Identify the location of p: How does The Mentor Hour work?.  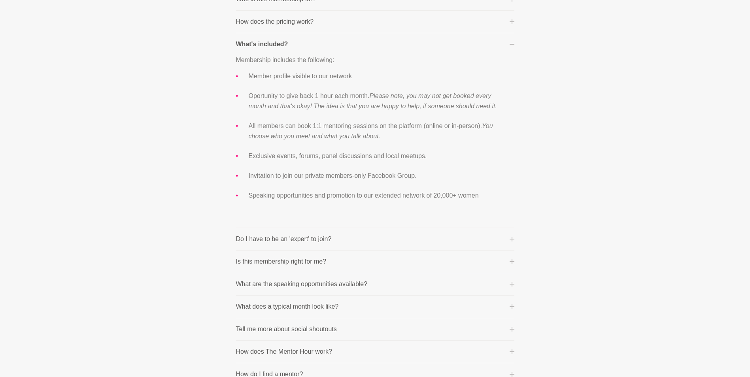
(284, 352).